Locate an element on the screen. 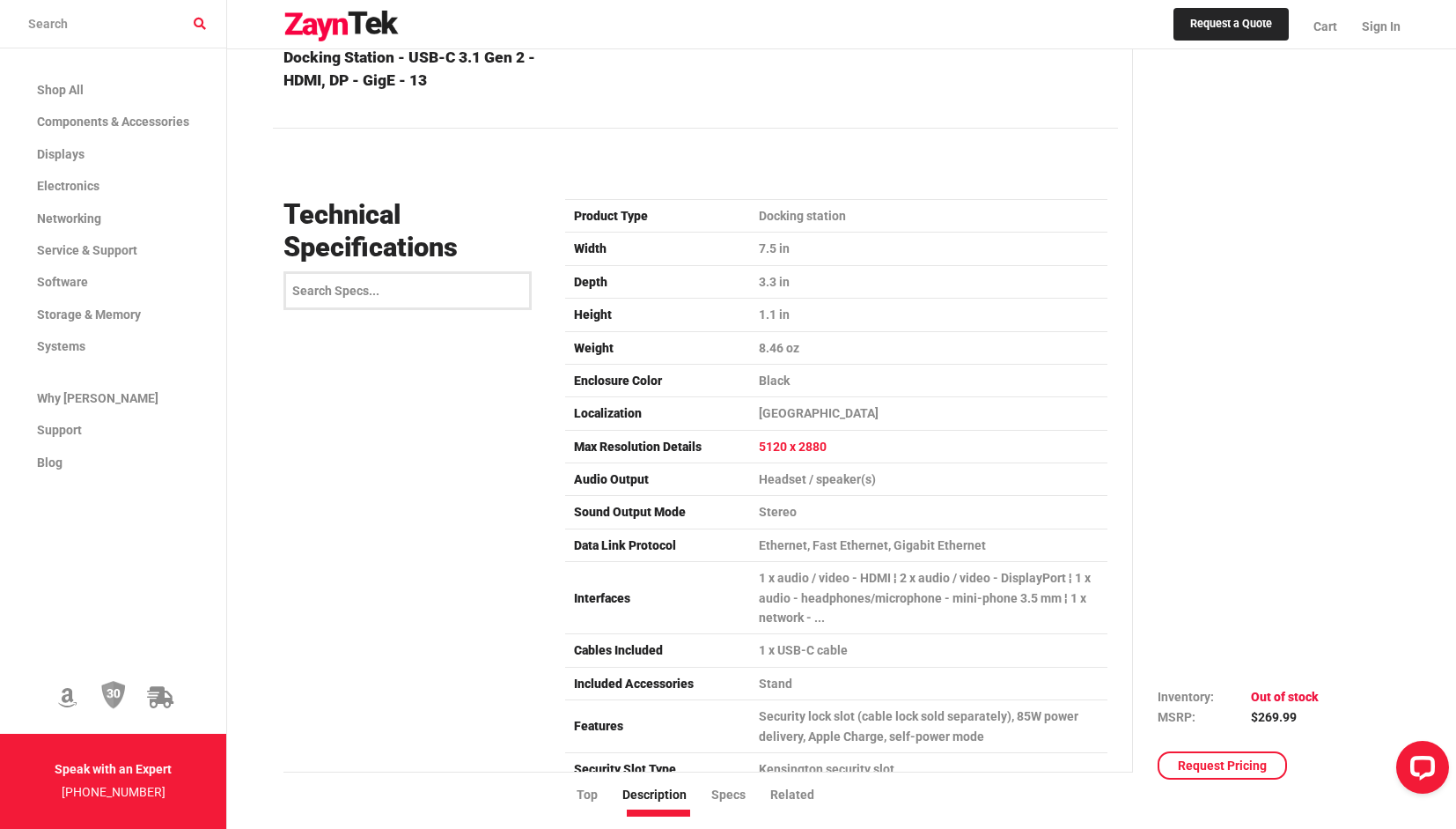 The height and width of the screenshot is (829, 1456). span: Service & Support is located at coordinates (88, 250).